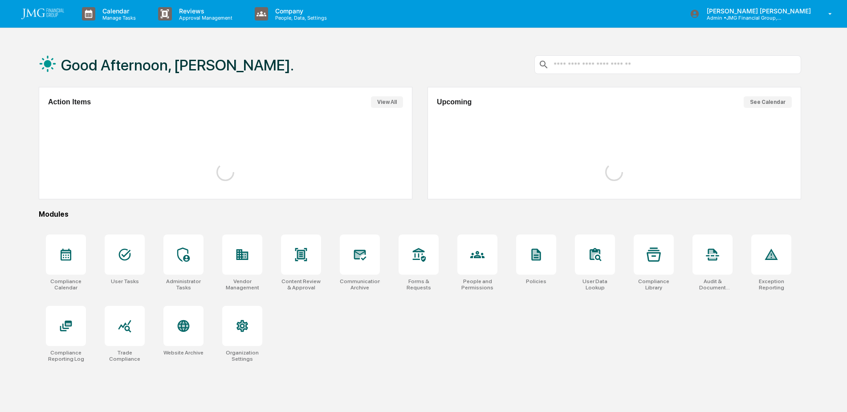  What do you see at coordinates (242, 355) in the screenshot?
I see `div: Organization Settings` at bounding box center [242, 355].